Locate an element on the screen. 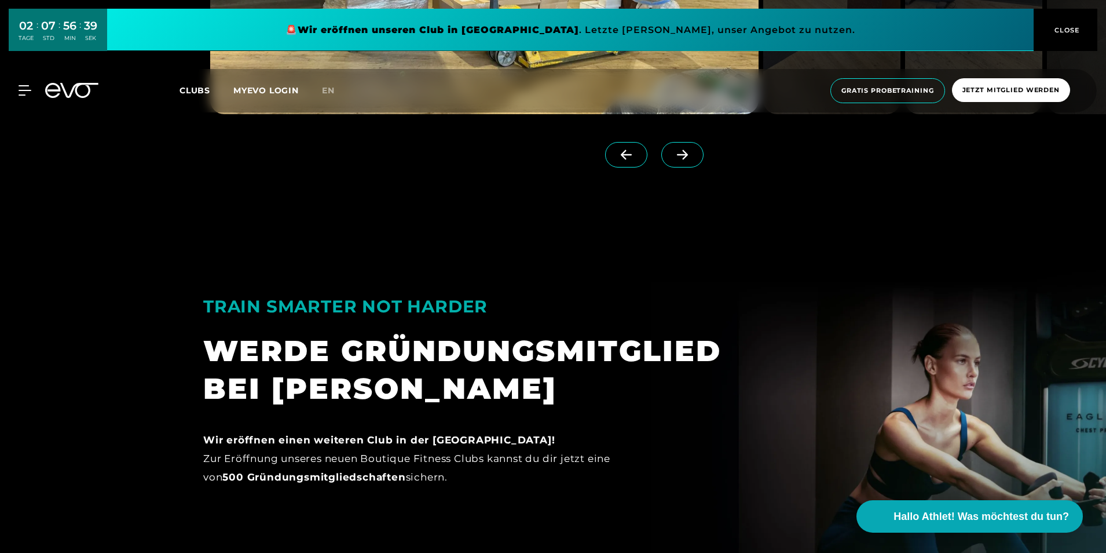 This screenshot has height=553, width=1106. div: 07 is located at coordinates (48, 25).